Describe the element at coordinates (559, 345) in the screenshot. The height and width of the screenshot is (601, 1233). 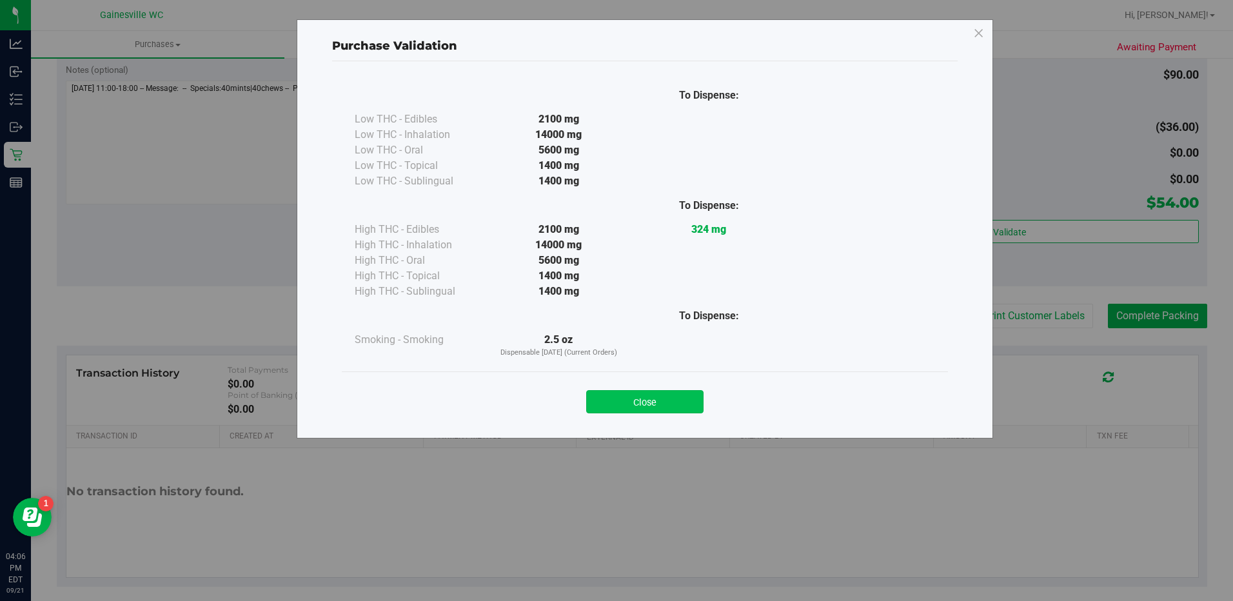
I see `div: 2.5 oz` at that location.